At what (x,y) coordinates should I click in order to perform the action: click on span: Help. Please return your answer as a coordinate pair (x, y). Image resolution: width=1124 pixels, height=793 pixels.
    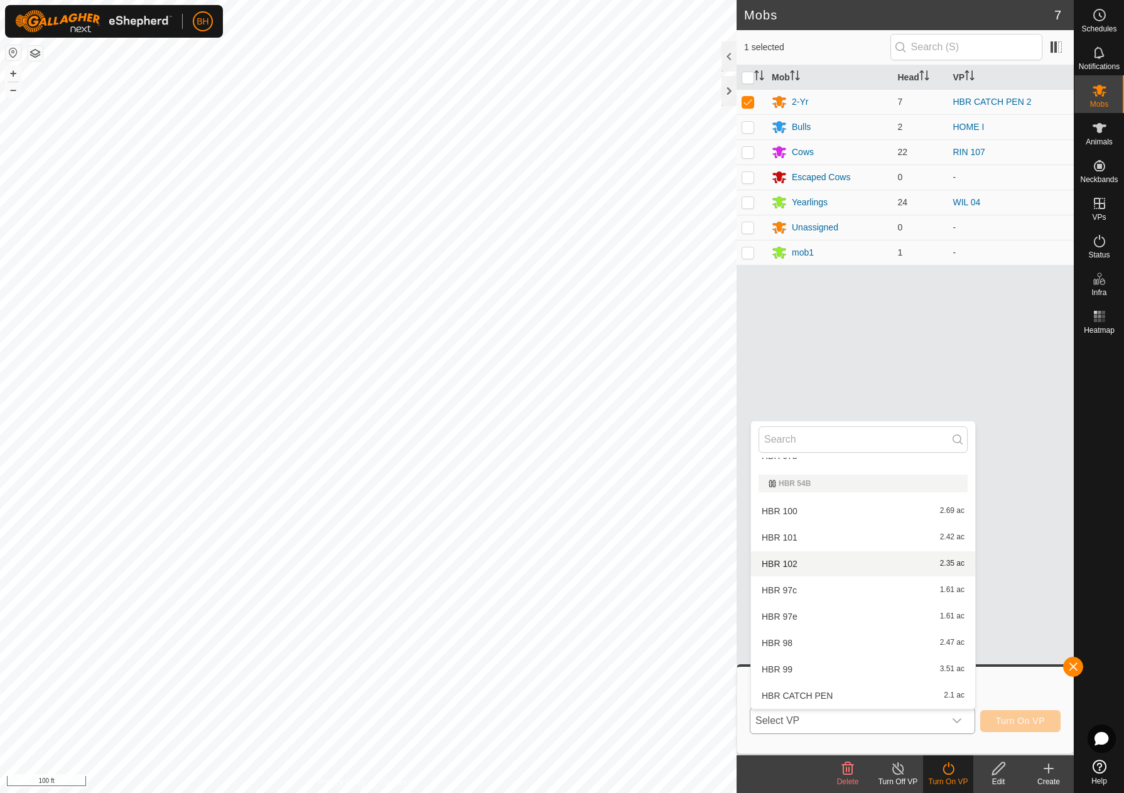
    Looking at the image, I should click on (1098, 781).